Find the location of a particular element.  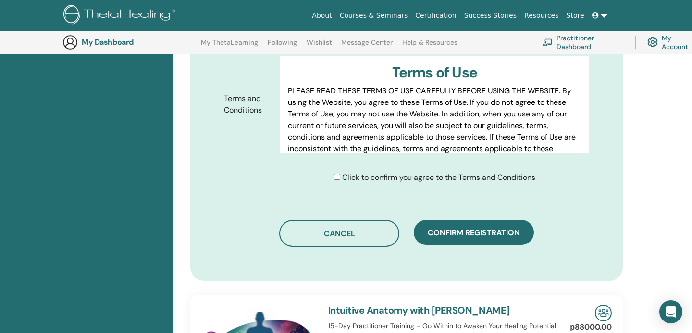

a: Help & Resources is located at coordinates (430, 46).